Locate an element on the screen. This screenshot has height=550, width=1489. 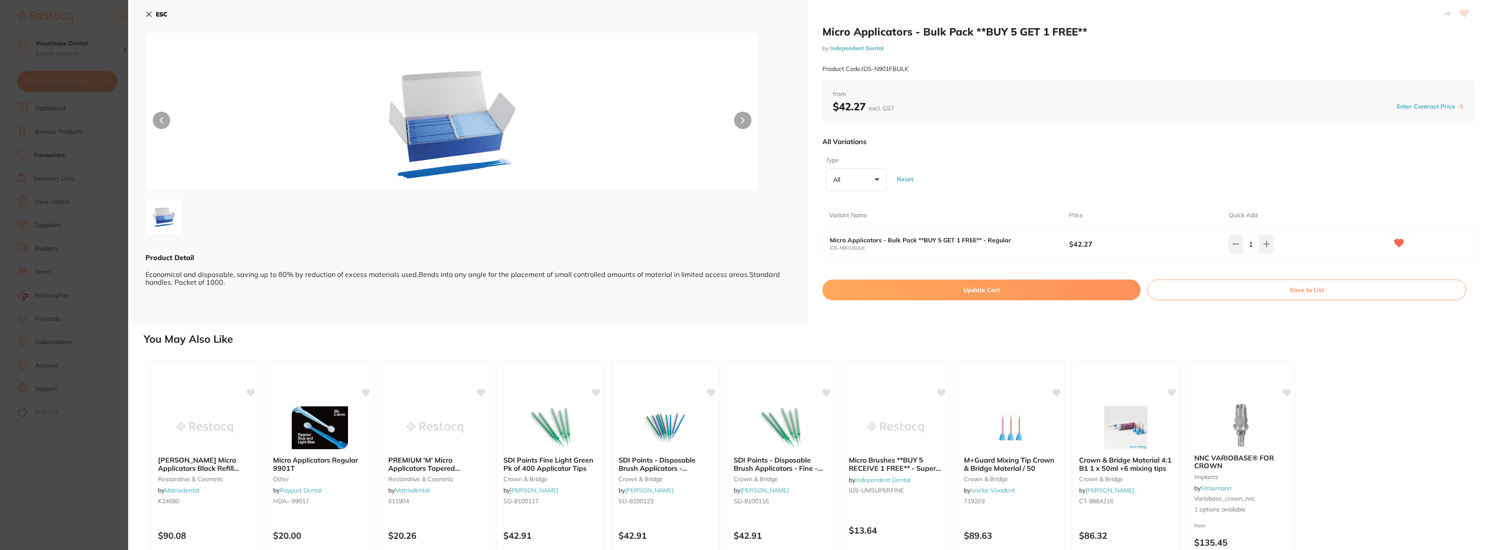
img: NNC VARIOBASE® FOR CROWN is located at coordinates (1241, 425).